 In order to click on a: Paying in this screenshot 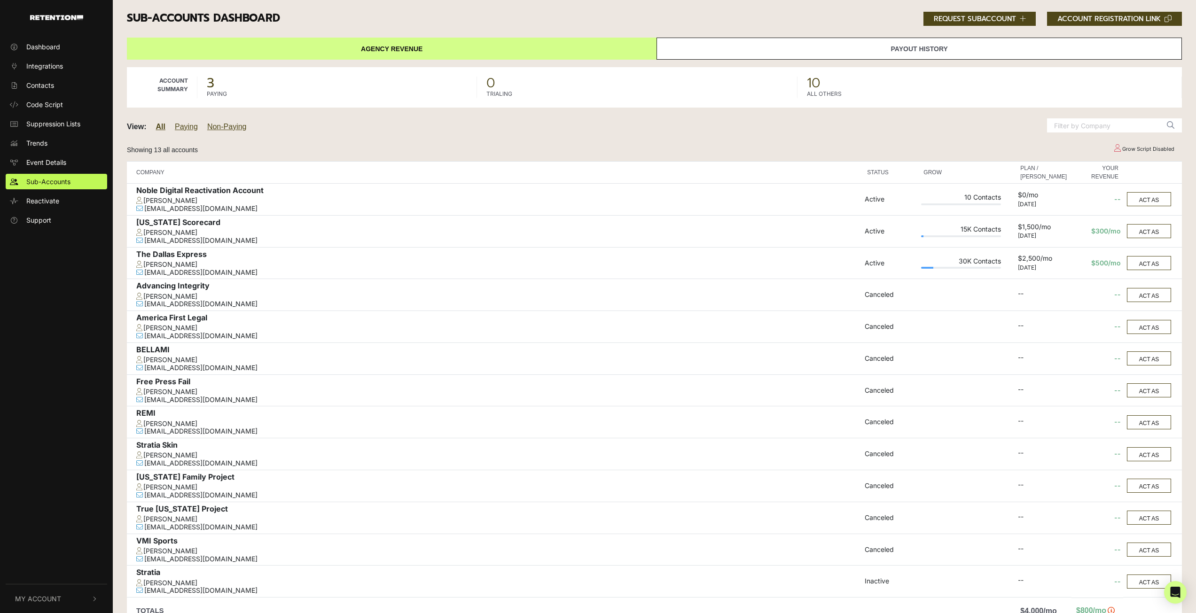, I will do `click(186, 126)`.